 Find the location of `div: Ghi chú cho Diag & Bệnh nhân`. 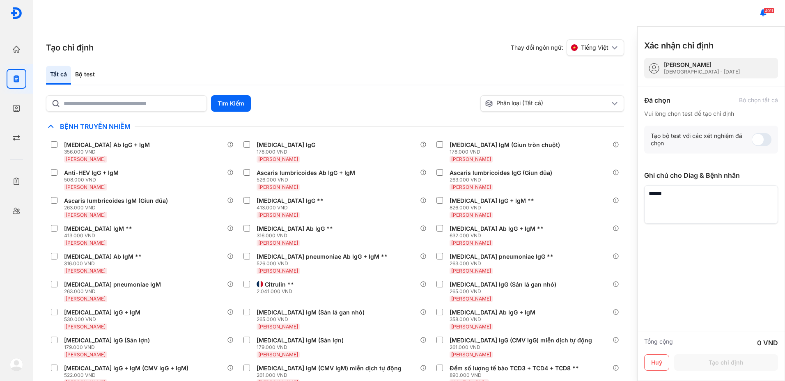

div: Ghi chú cho Diag & Bệnh nhân is located at coordinates (711, 175).